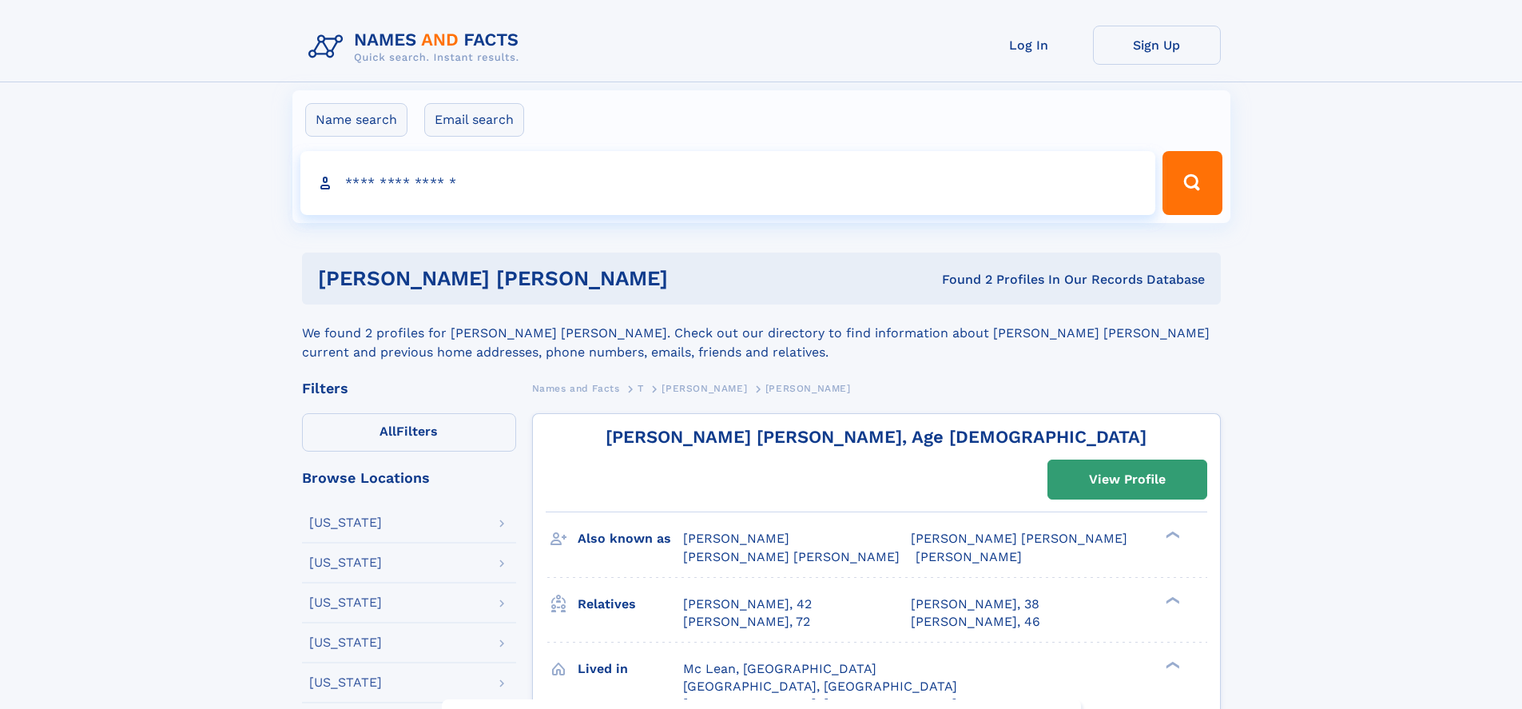  Describe the element at coordinates (576, 388) in the screenshot. I see `a: Names and Facts` at that location.